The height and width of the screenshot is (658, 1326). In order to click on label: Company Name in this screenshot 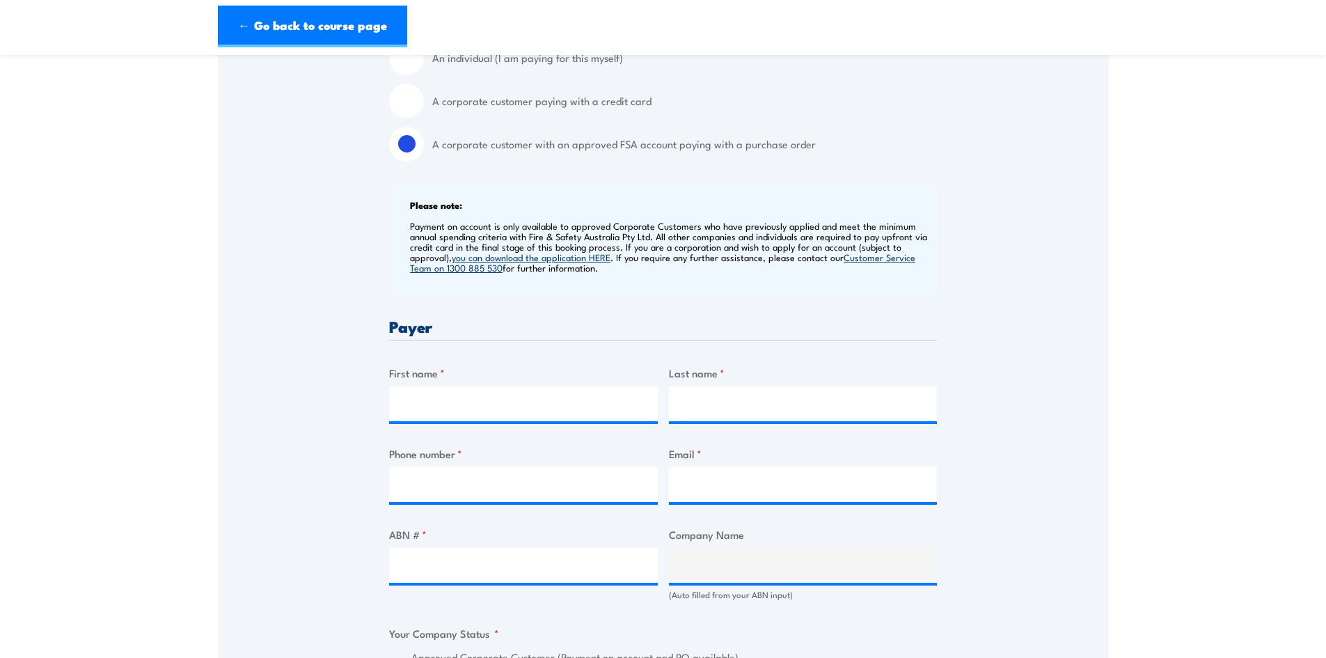, I will do `click(803, 534)`.